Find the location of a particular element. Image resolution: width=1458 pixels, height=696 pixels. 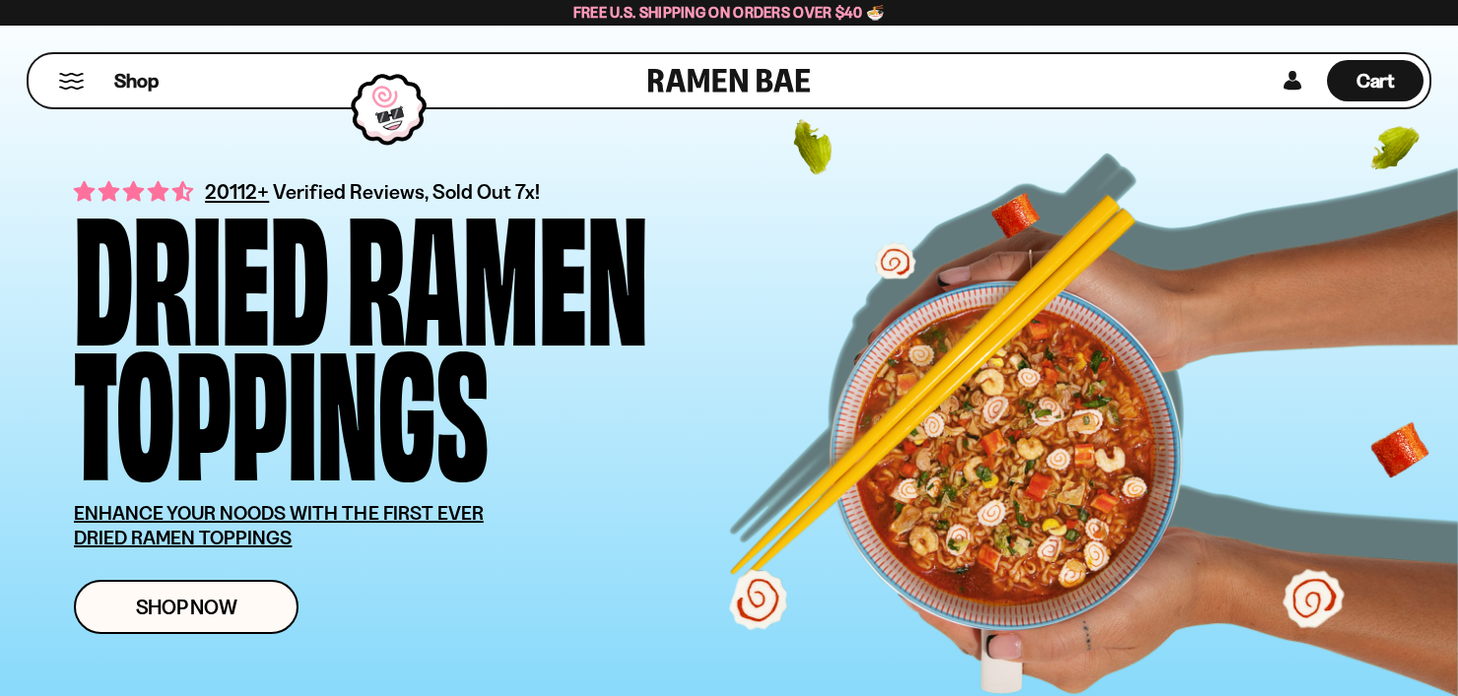

div: Toppings is located at coordinates (281, 404).